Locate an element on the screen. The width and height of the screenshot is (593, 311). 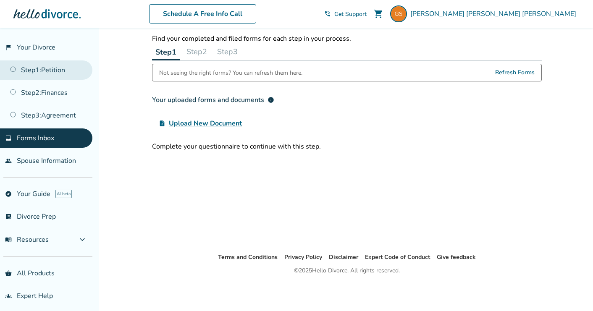
button: Step3 is located at coordinates (227, 52).